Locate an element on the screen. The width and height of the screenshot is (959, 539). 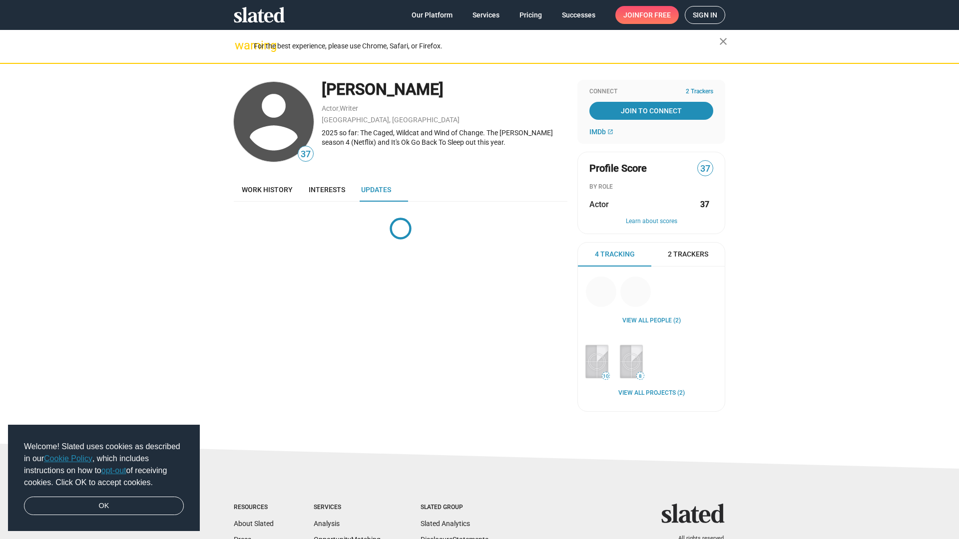
a: IMDb is located at coordinates (601, 132).